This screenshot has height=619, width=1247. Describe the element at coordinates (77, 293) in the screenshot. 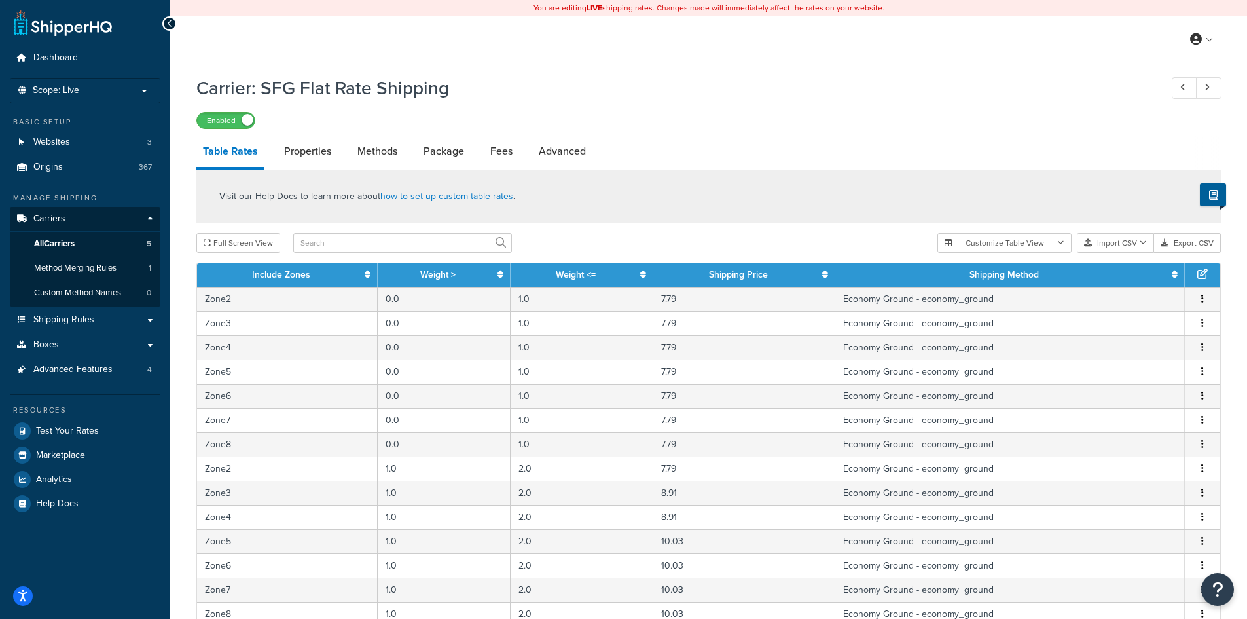

I see `span: Custom Method Names` at that location.